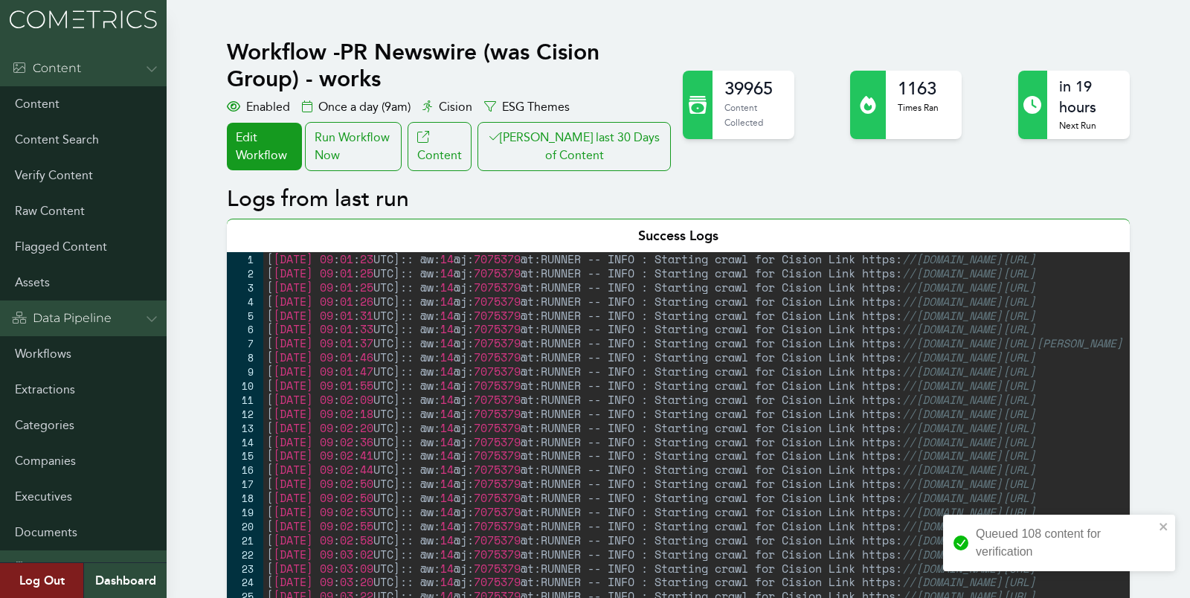 This screenshot has height=598, width=1190. I want to click on p: Content Collected, so click(754, 115).